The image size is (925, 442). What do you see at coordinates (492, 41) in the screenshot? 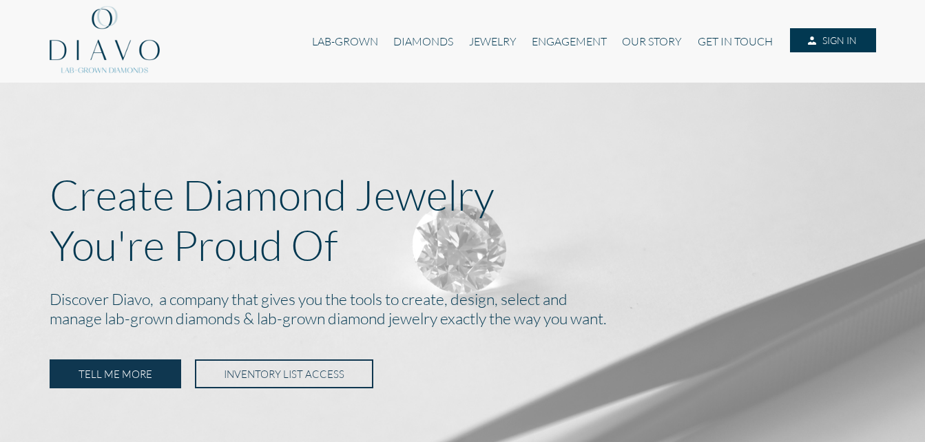
I see `a: JEWELRY` at bounding box center [492, 41].